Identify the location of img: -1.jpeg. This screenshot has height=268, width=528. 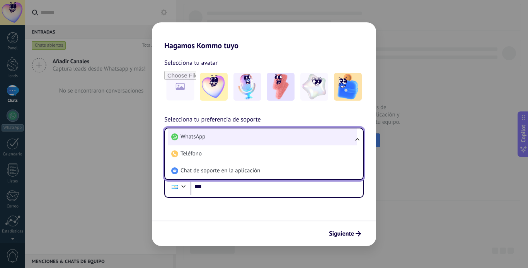
(214, 87).